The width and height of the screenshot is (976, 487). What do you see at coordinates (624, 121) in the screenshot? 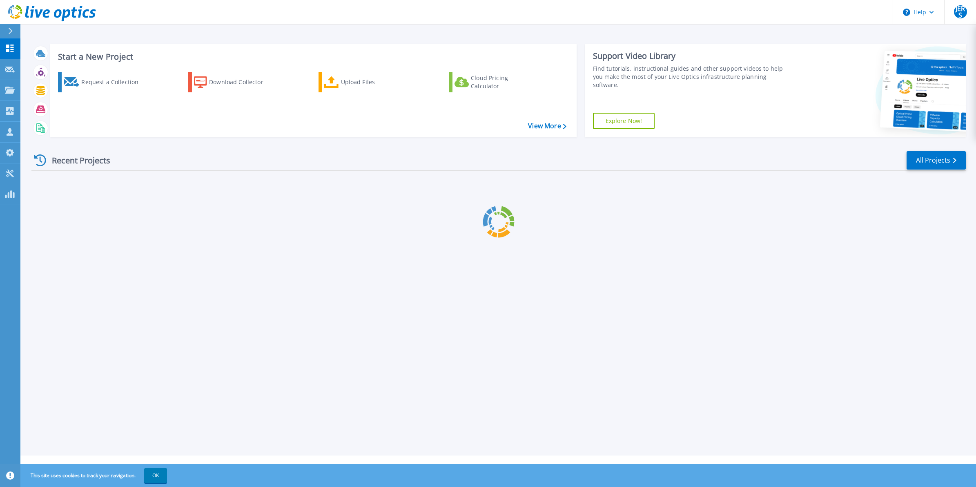
I see `a: Explore Now!` at bounding box center [624, 121].